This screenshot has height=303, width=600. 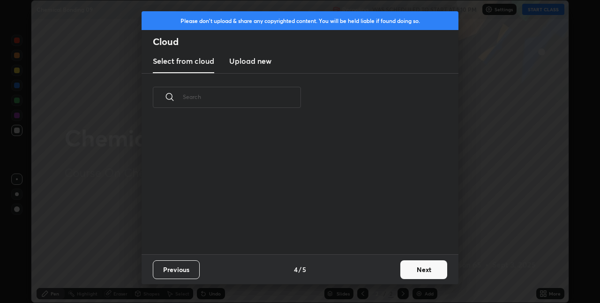 I want to click on button: Previous, so click(x=176, y=269).